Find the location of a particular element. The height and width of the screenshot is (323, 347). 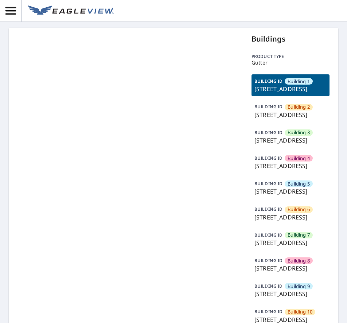

p: Gutter is located at coordinates (290, 63).